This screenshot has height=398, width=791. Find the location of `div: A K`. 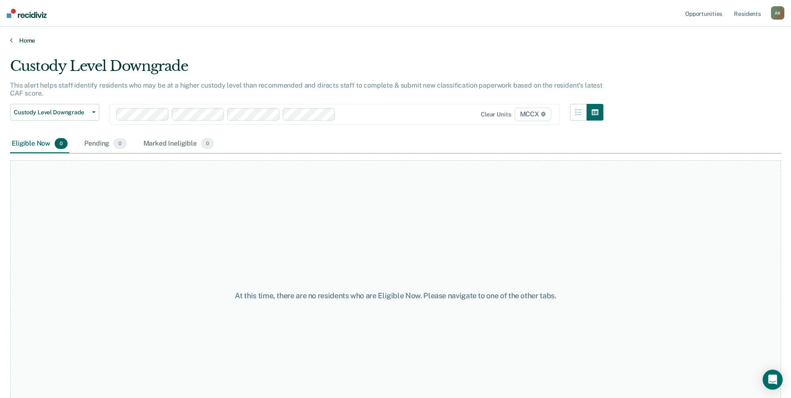

div: A K is located at coordinates (777, 13).